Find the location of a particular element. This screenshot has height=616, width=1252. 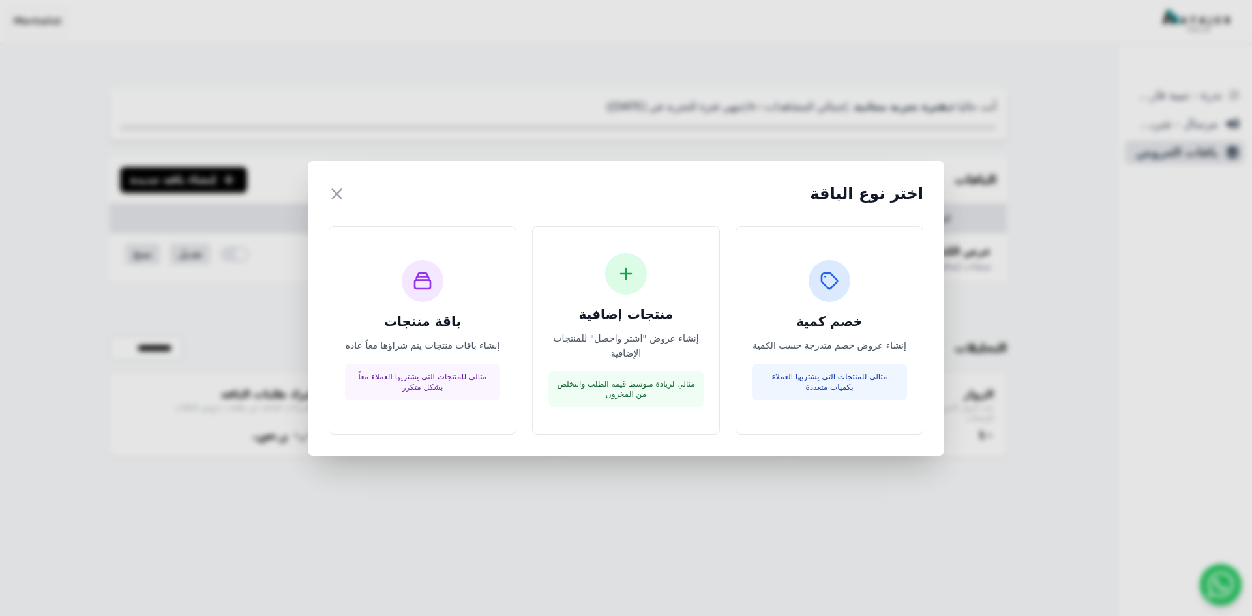

p: مثالي للمنتجات التي يشتريها العملاء معاً بشكل متكرر is located at coordinates (422, 382).